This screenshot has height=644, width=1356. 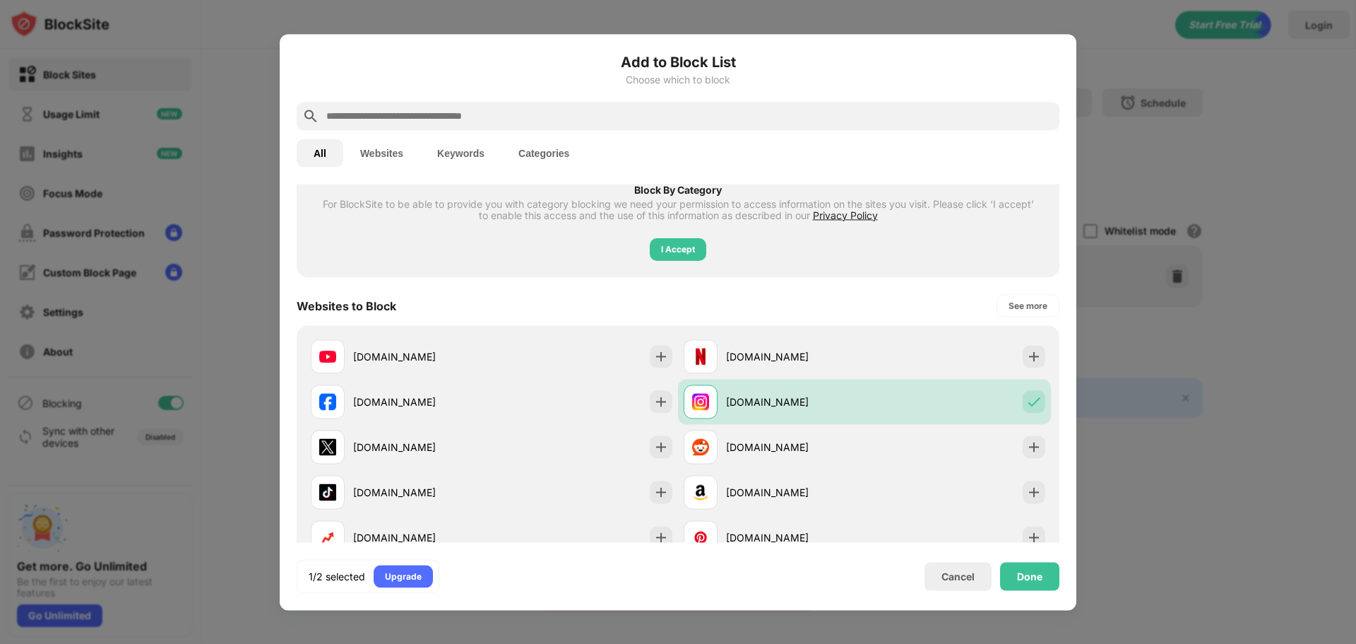 What do you see at coordinates (461, 153) in the screenshot?
I see `button: Keywords` at bounding box center [461, 153].